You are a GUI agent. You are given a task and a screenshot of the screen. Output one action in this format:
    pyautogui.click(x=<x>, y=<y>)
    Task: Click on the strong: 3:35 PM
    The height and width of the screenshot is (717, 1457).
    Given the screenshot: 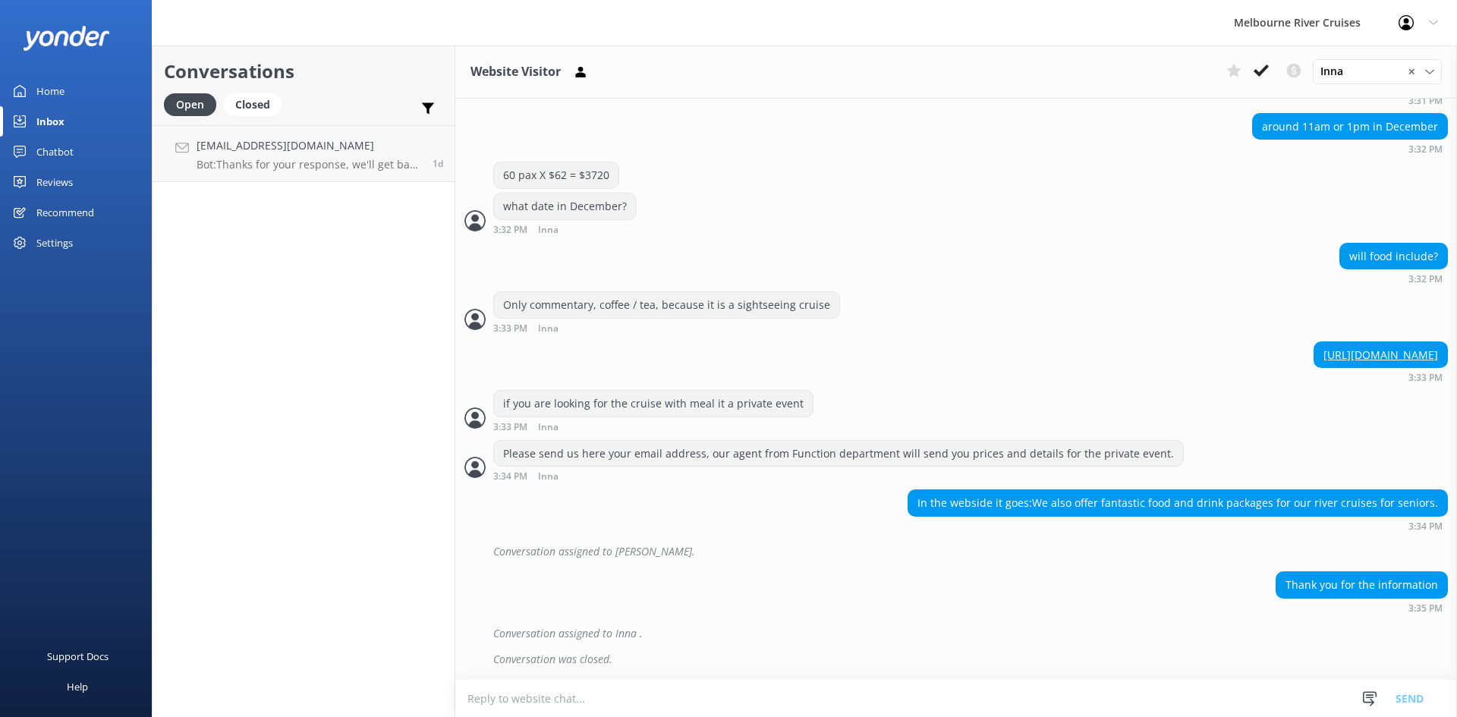 What is the action you would take?
    pyautogui.click(x=1426, y=609)
    